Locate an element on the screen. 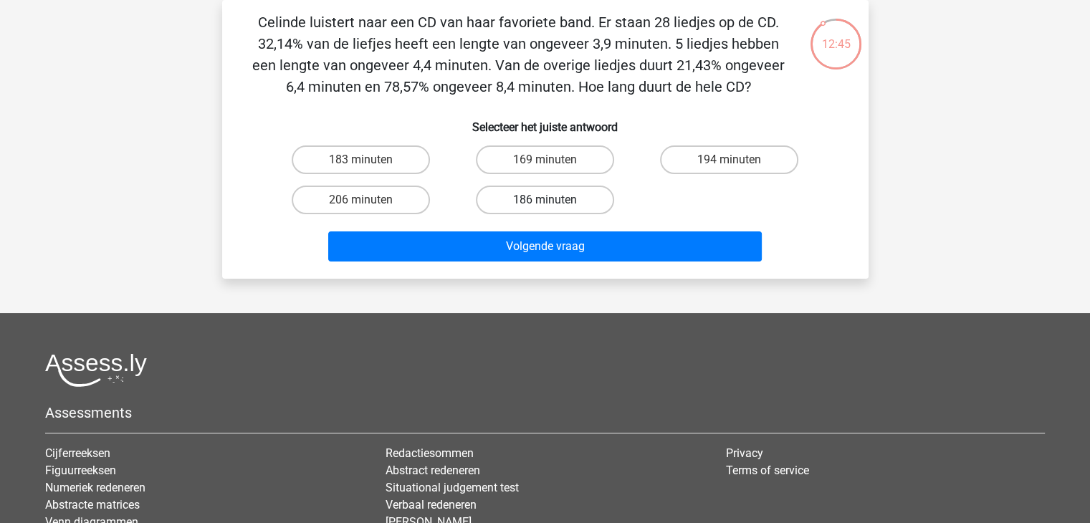  img: Assessly logo is located at coordinates (96, 370).